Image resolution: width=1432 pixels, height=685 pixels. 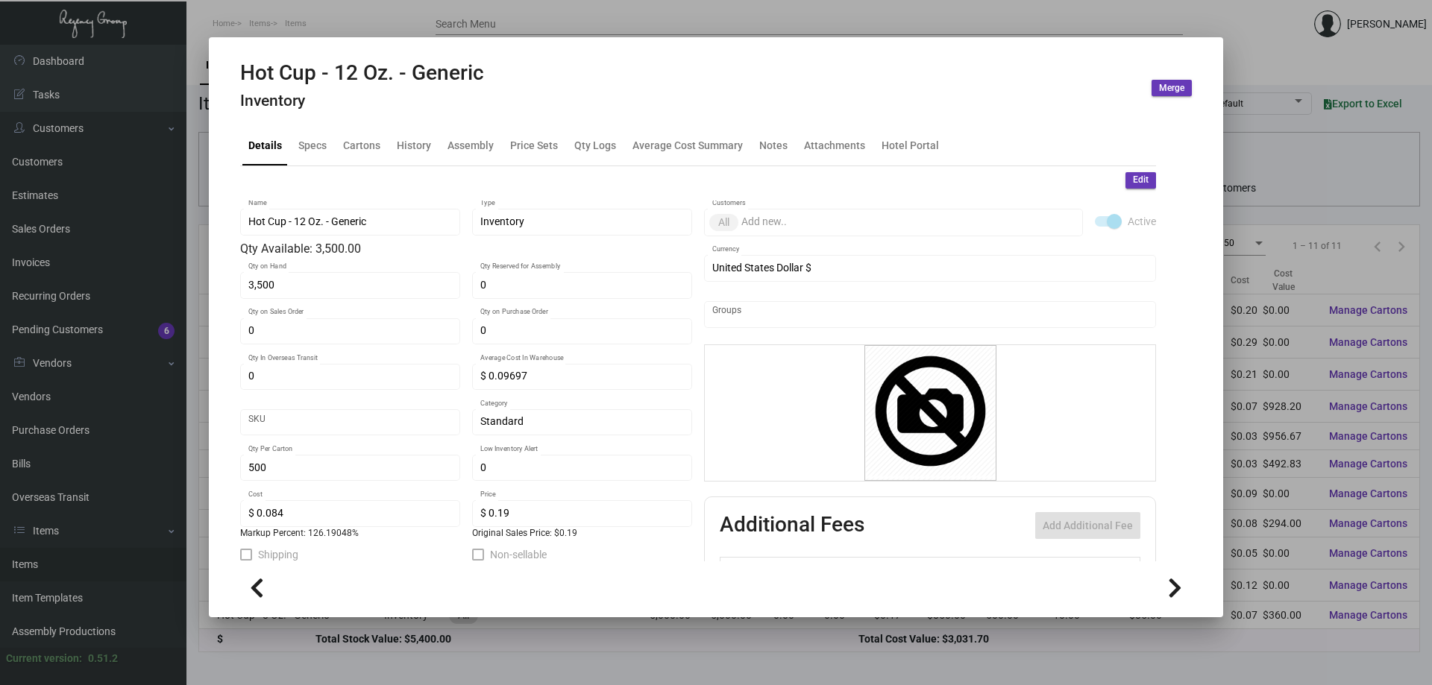 I want to click on h2: Hot Cup - 12 Oz. - Generic, so click(x=362, y=73).